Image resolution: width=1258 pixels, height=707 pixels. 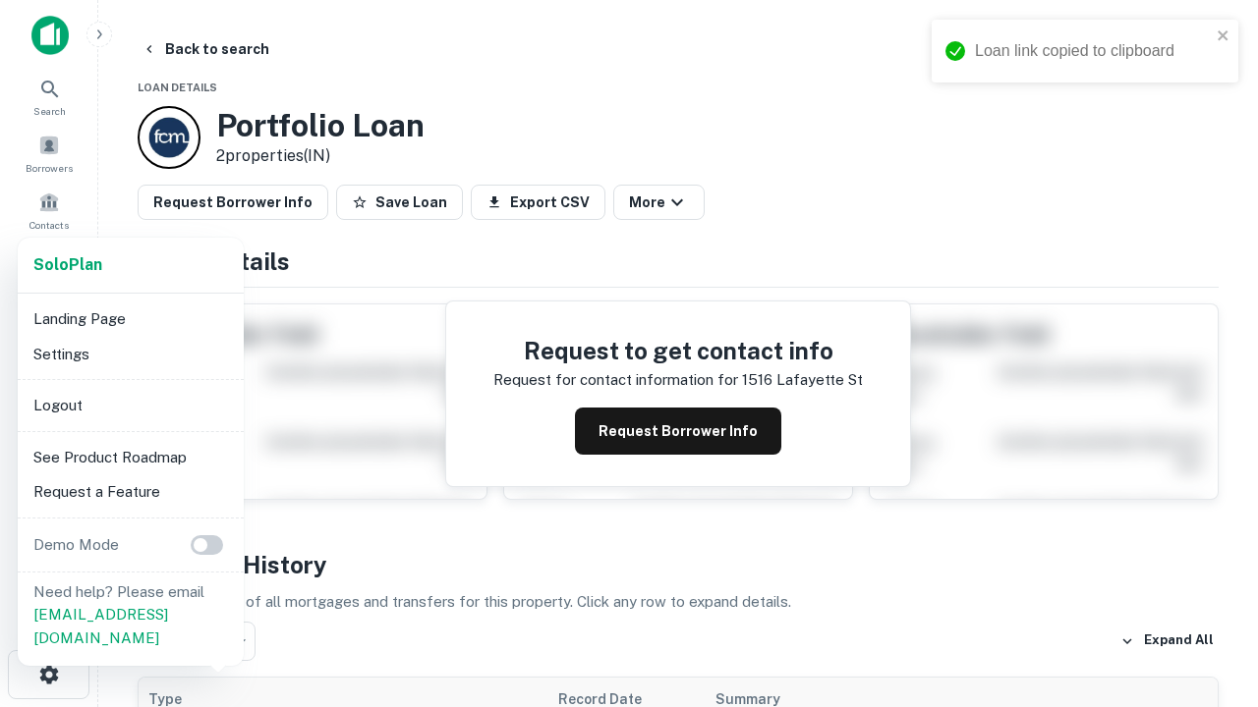 I want to click on a: SoloPlan, so click(x=68, y=265).